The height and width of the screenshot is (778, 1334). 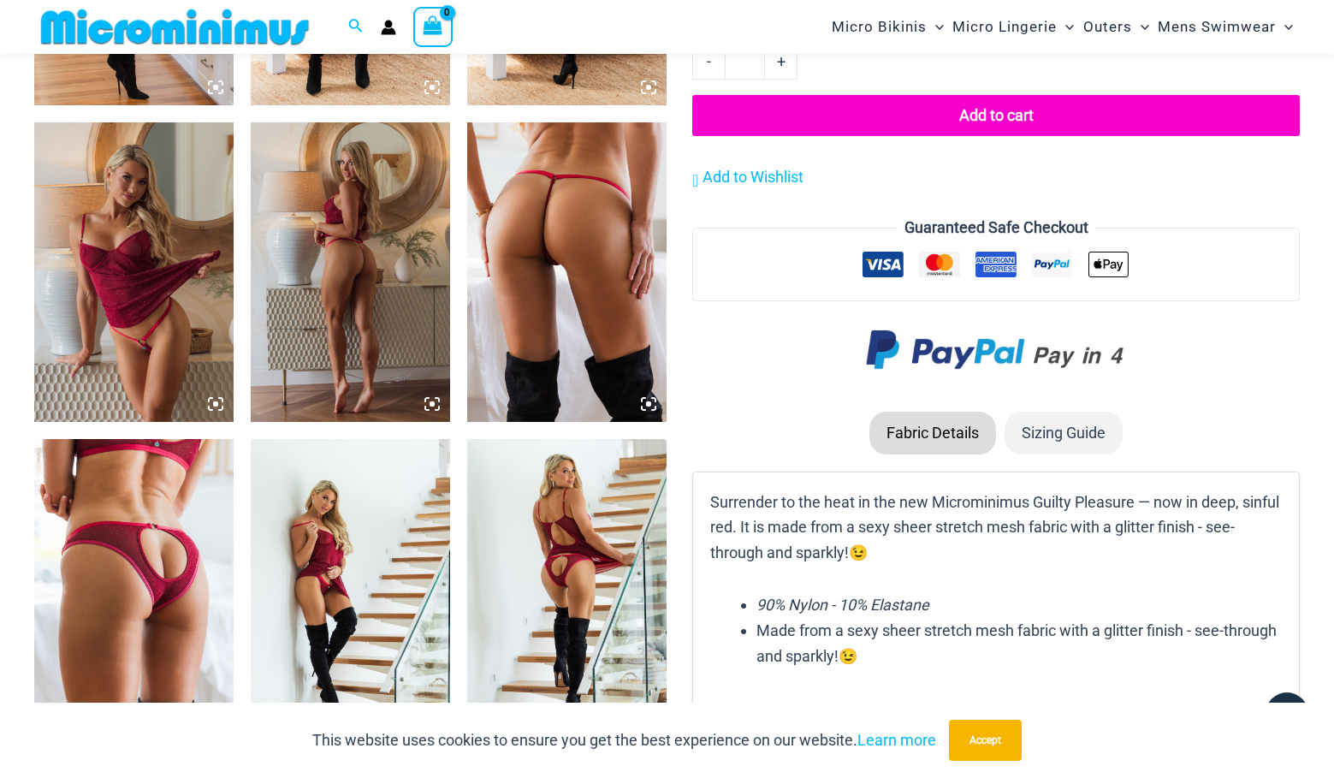 What do you see at coordinates (996, 228) in the screenshot?
I see `legend: Guaranteed Safe Checkout` at bounding box center [996, 228].